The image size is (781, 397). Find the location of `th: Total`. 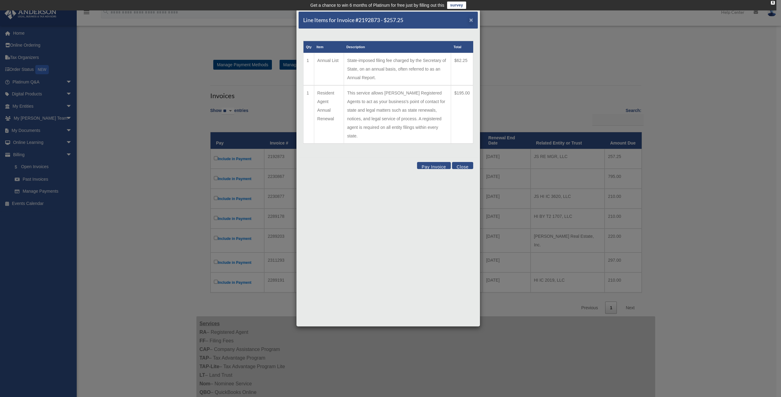

th: Total is located at coordinates (462, 47).